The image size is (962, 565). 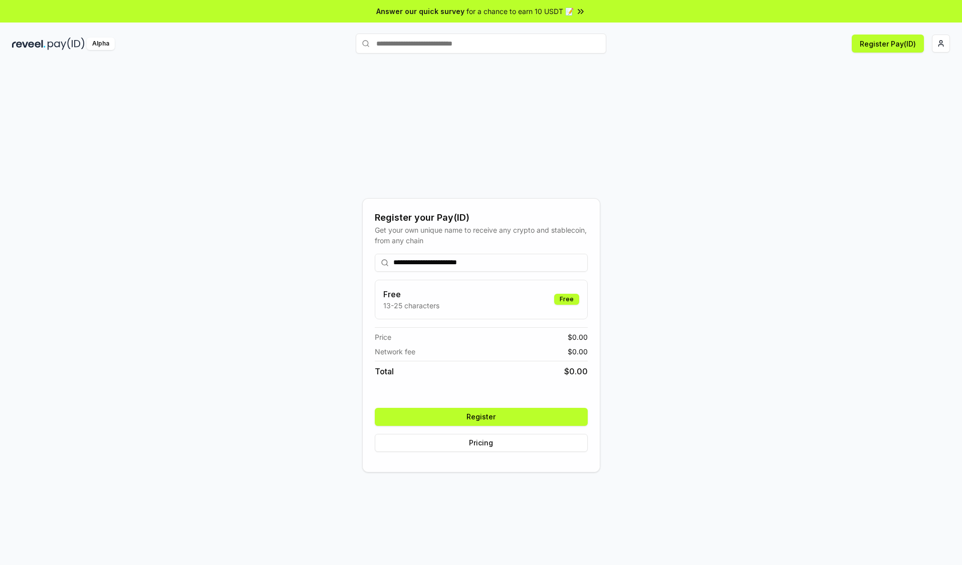 What do you see at coordinates (481, 218) in the screenshot?
I see `div: Register your Pay(ID)` at bounding box center [481, 218].